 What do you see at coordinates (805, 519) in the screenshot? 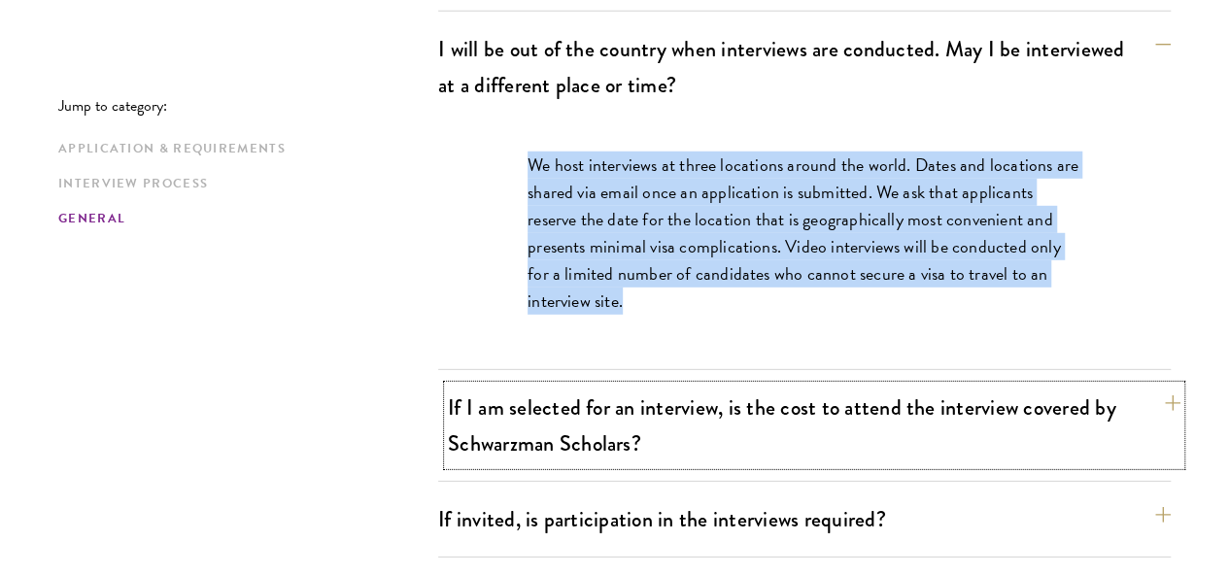
I see `button: If invited, is participation in the interviews required?` at bounding box center [805, 519].